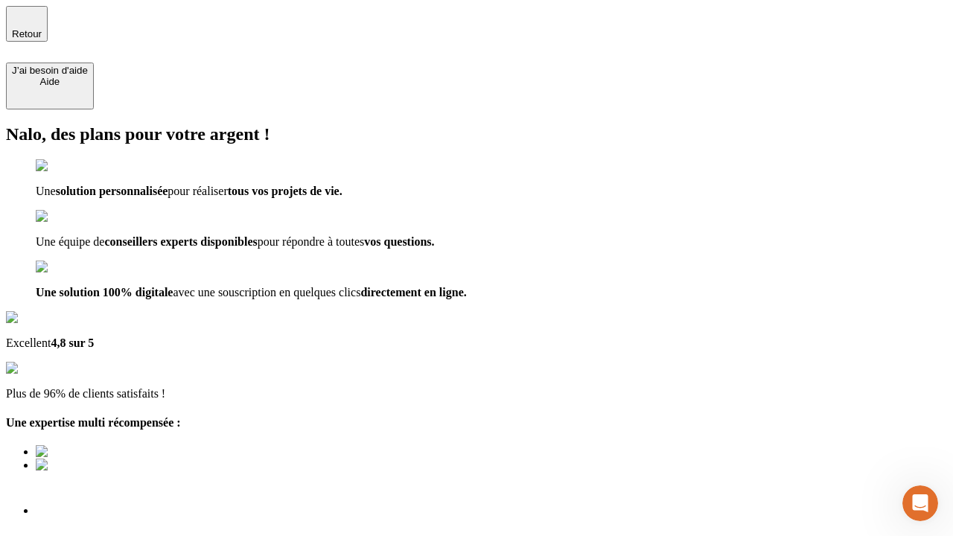 Image resolution: width=953 pixels, height=536 pixels. Describe the element at coordinates (477, 515) in the screenshot. I see `h1: Votre résultat de simulation est prêt !` at that location.